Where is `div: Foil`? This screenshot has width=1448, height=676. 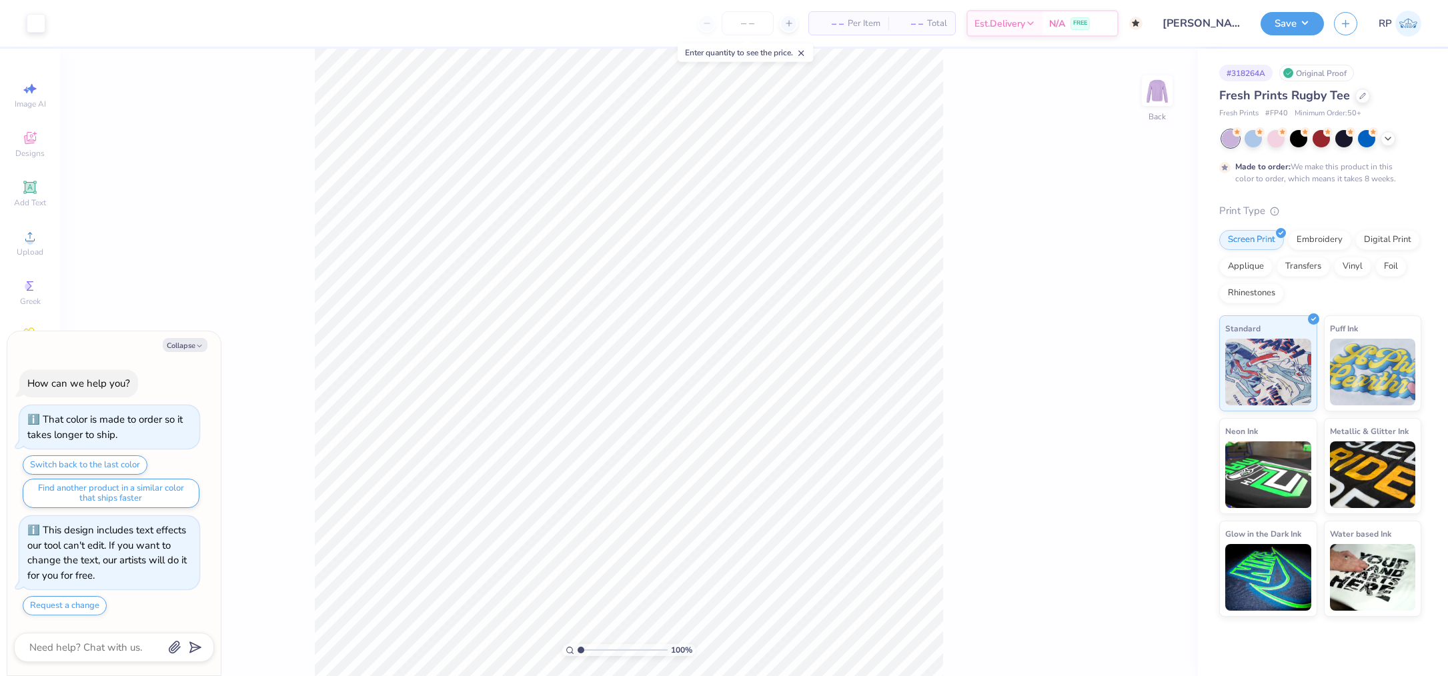
div: Foil is located at coordinates (1390, 267).